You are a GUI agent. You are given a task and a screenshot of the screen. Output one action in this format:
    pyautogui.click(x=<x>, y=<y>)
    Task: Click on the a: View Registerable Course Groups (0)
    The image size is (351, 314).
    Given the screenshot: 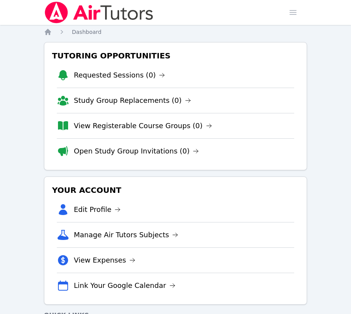 What is the action you would take?
    pyautogui.click(x=143, y=126)
    